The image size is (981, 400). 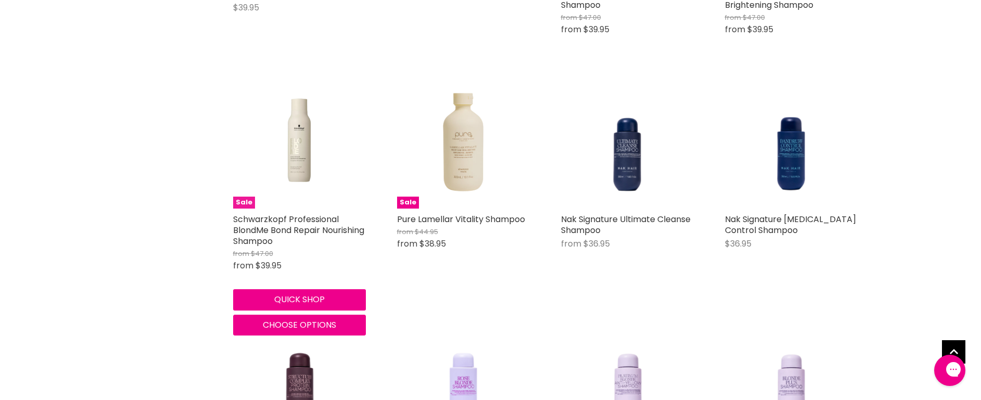 What do you see at coordinates (627, 142) in the screenshot?
I see `img: Nak Signature Ultimate Cleanse Shampoo` at bounding box center [627, 142].